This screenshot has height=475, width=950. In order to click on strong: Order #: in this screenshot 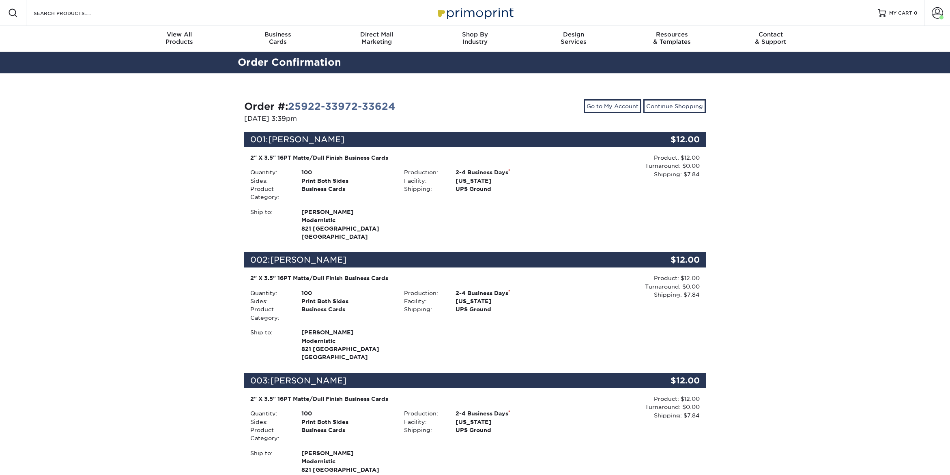, I will do `click(320, 106)`.